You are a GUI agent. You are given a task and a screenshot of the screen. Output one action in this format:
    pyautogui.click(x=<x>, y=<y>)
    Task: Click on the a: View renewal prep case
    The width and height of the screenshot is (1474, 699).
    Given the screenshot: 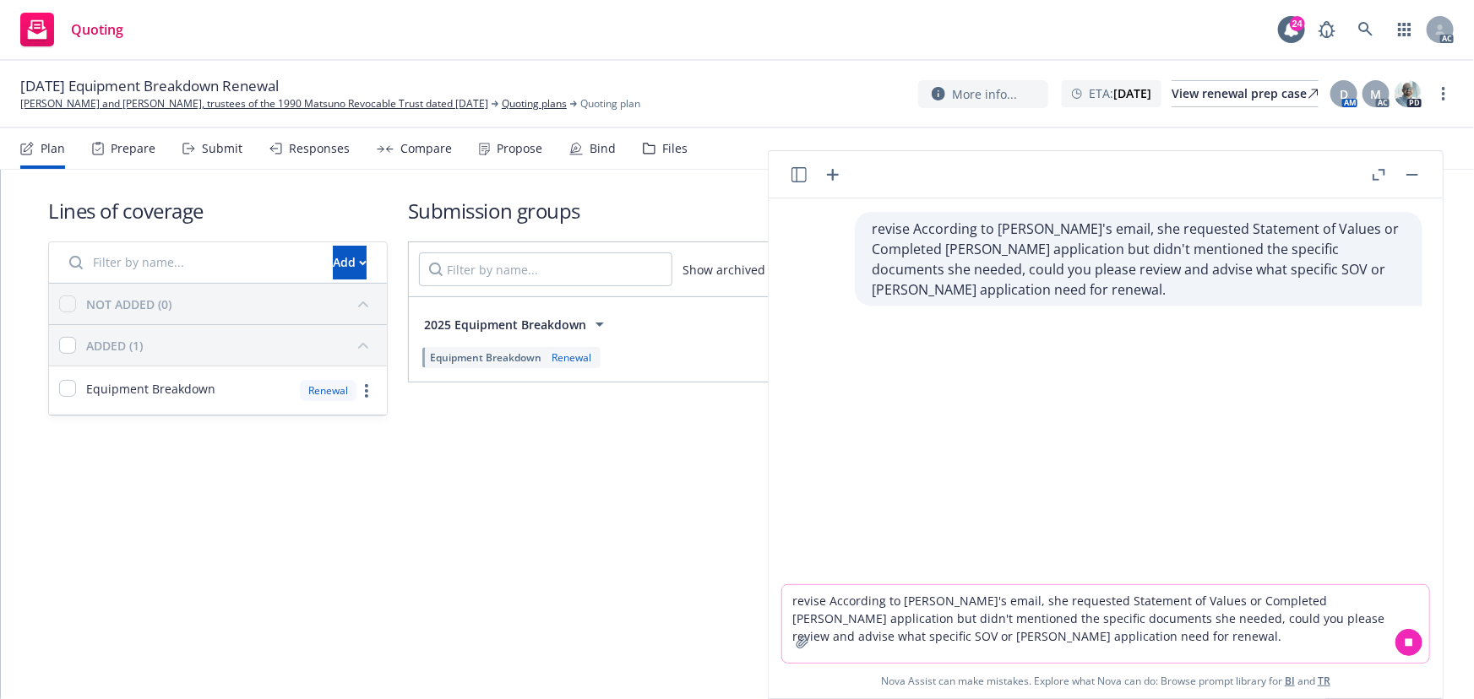 What is the action you would take?
    pyautogui.click(x=1245, y=94)
    